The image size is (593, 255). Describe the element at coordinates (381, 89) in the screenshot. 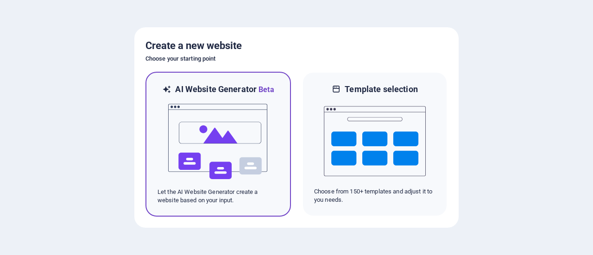

I see `h6: Template selection` at that location.